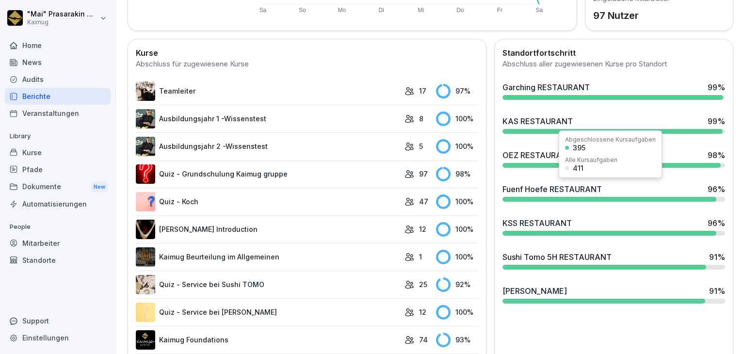  What do you see at coordinates (58, 152) in the screenshot?
I see `a: Kurse` at bounding box center [58, 152].